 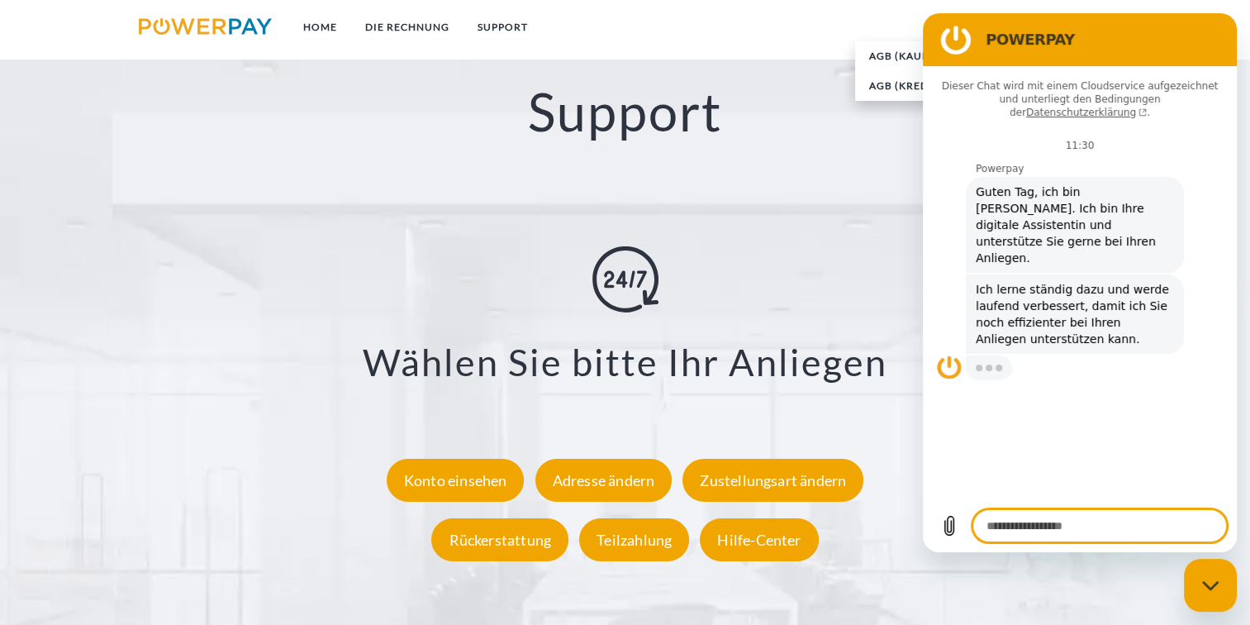 What do you see at coordinates (66, 354) in the screenshot?
I see `svg: loading` at bounding box center [66, 354].